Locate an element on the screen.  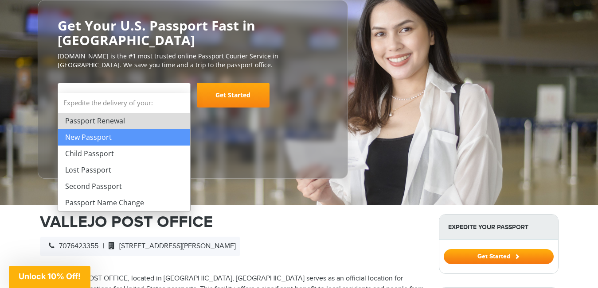
li: Passport Name Change is located at coordinates (124, 203).